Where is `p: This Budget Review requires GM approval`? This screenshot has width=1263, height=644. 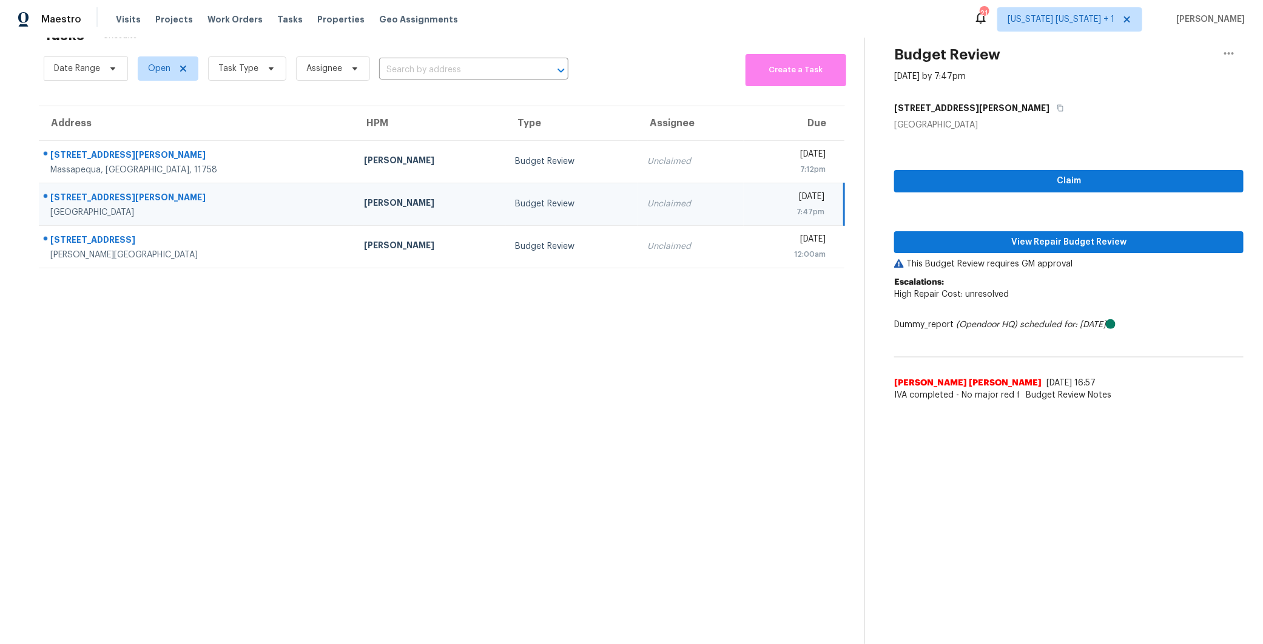
p: This Budget Review requires GM approval is located at coordinates (1069, 264).